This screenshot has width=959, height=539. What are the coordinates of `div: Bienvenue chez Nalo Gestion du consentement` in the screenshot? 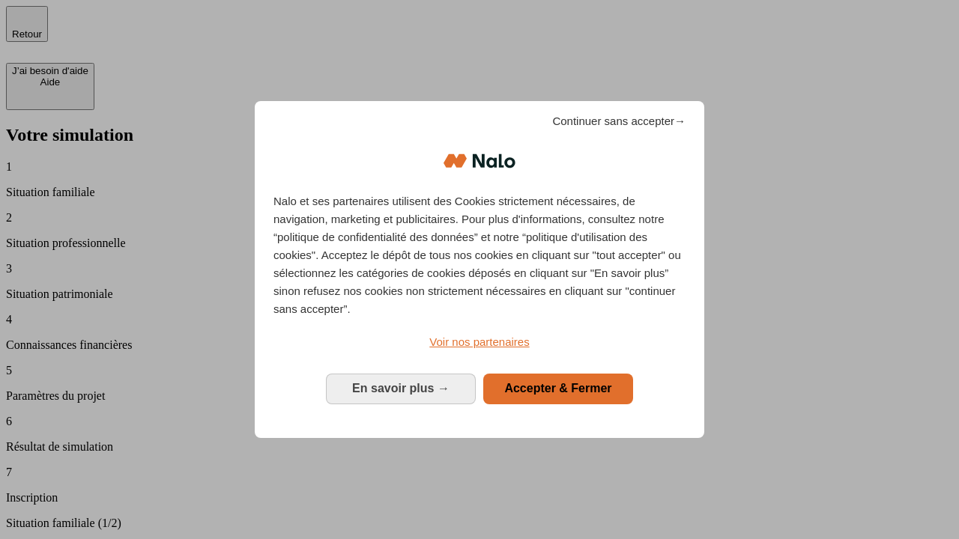 It's located at (479, 269).